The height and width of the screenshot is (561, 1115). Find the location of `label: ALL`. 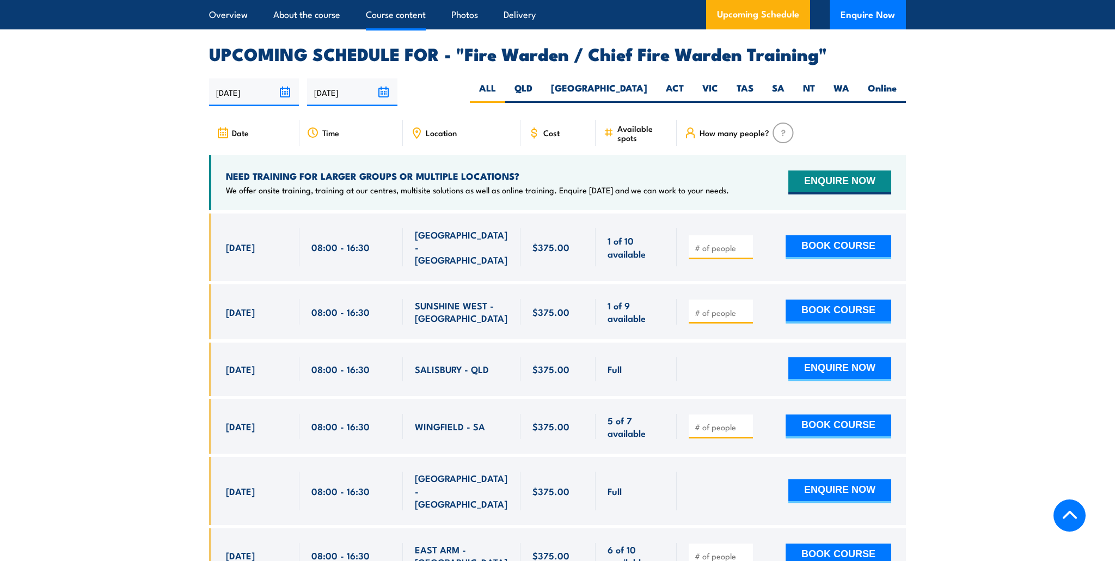

label: ALL is located at coordinates (487, 92).